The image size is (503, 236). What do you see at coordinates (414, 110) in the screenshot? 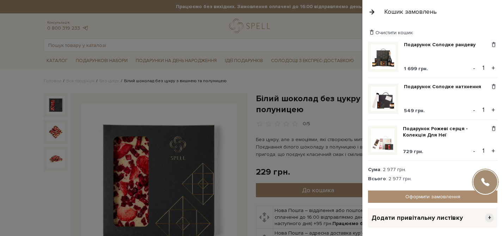
I see `span: 549 грн.` at bounding box center [414, 110].